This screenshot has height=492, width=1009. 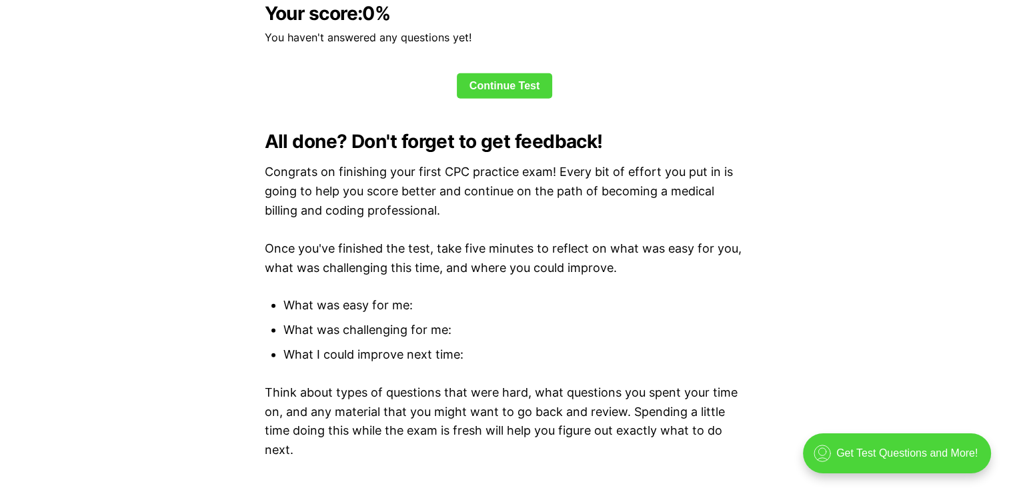 What do you see at coordinates (505, 191) in the screenshot?
I see `p: Congrats on finishing your first CPC practice exam! Every bit of effort you put in is going to he...` at bounding box center [505, 191].